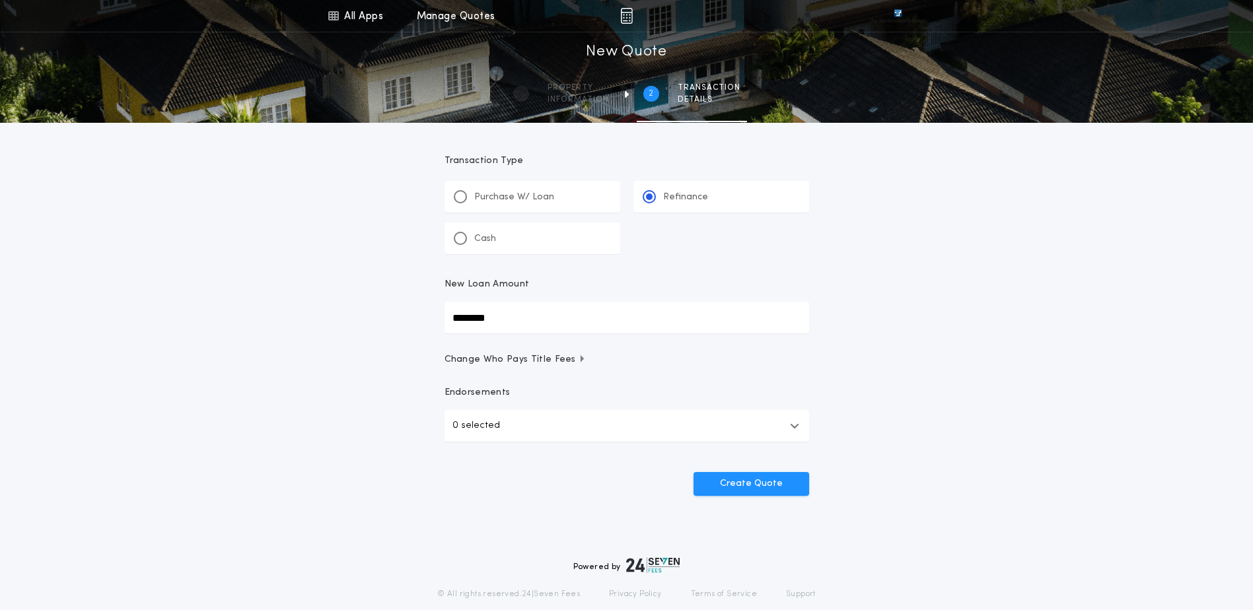 This screenshot has width=1253, height=610. What do you see at coordinates (578, 88) in the screenshot?
I see `span: Property` at bounding box center [578, 88].